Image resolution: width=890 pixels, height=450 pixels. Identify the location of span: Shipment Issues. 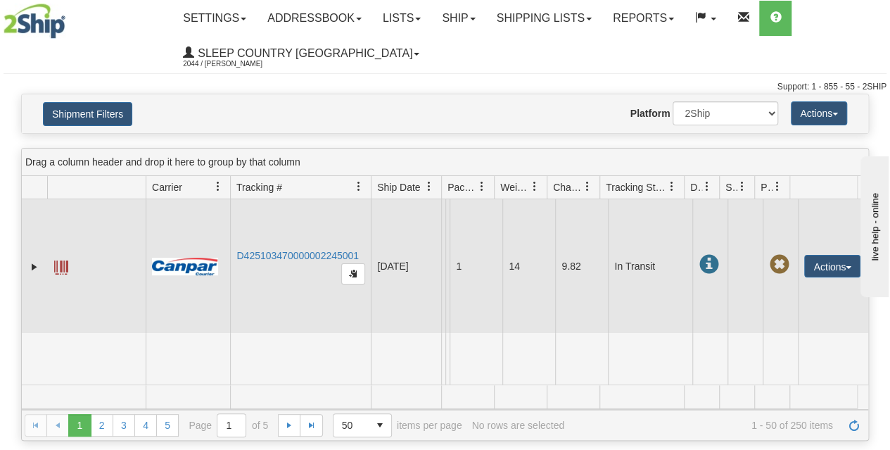
(731, 187).